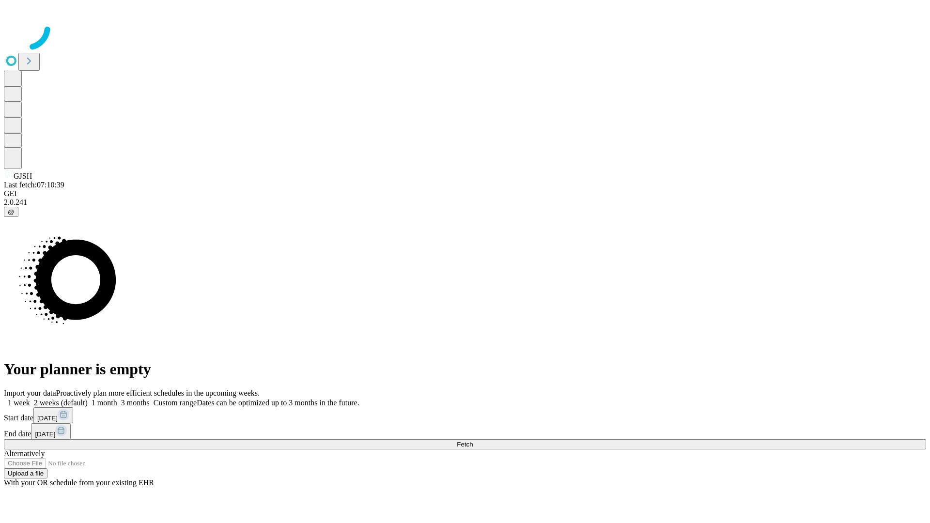 The height and width of the screenshot is (523, 930). Describe the element at coordinates (19, 402) in the screenshot. I see `span: 1 week` at that location.